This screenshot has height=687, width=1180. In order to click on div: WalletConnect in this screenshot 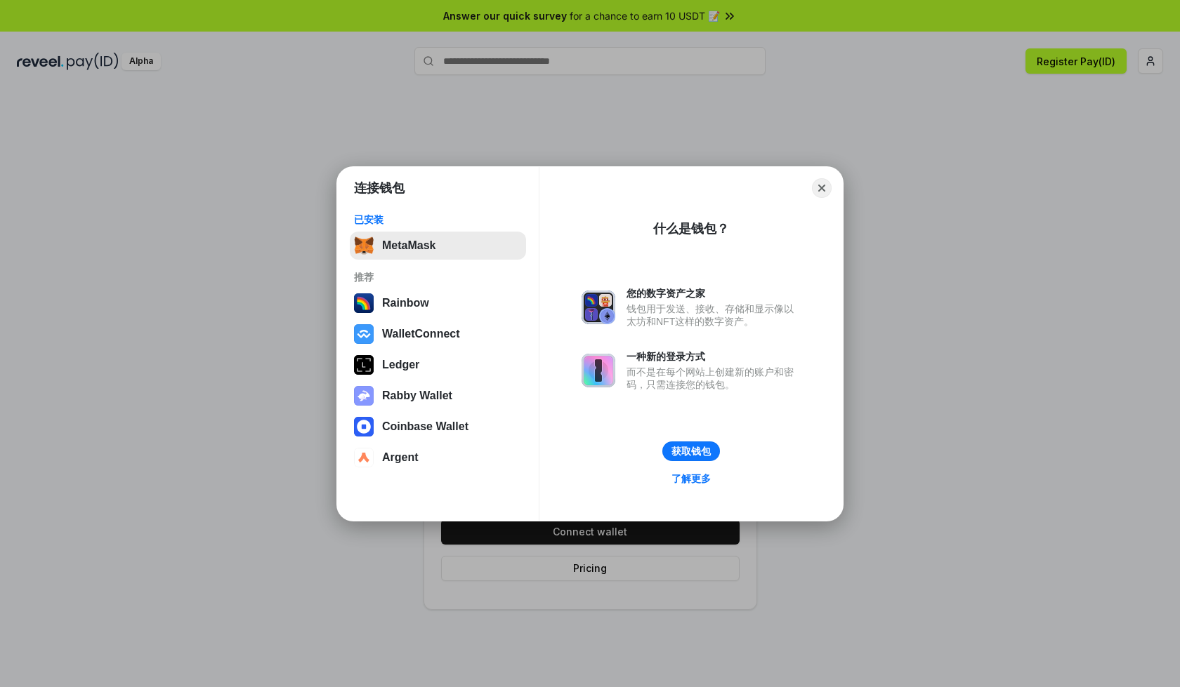, I will do `click(421, 334)`.